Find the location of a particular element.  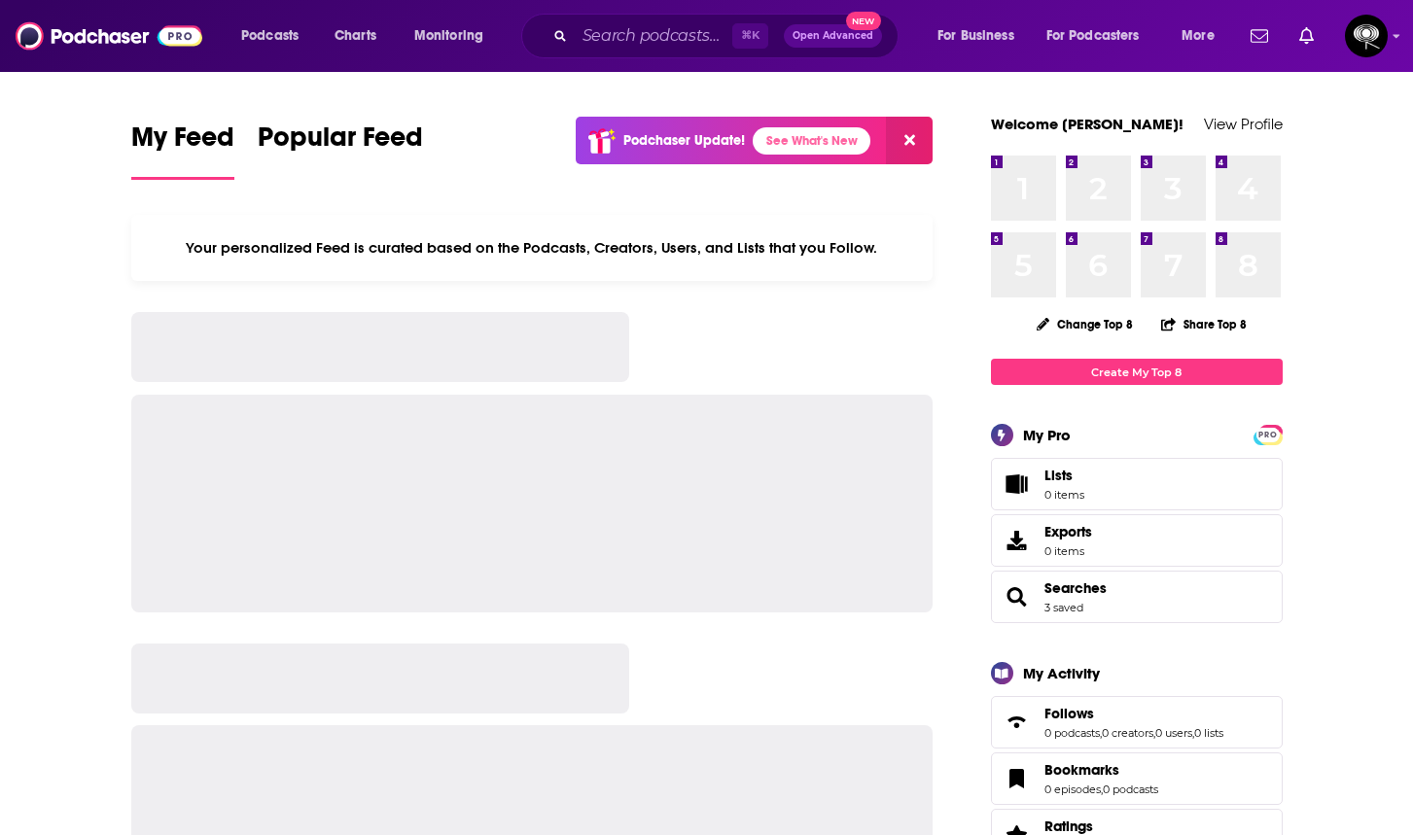

button: Open AdvancedNew is located at coordinates (832, 36).